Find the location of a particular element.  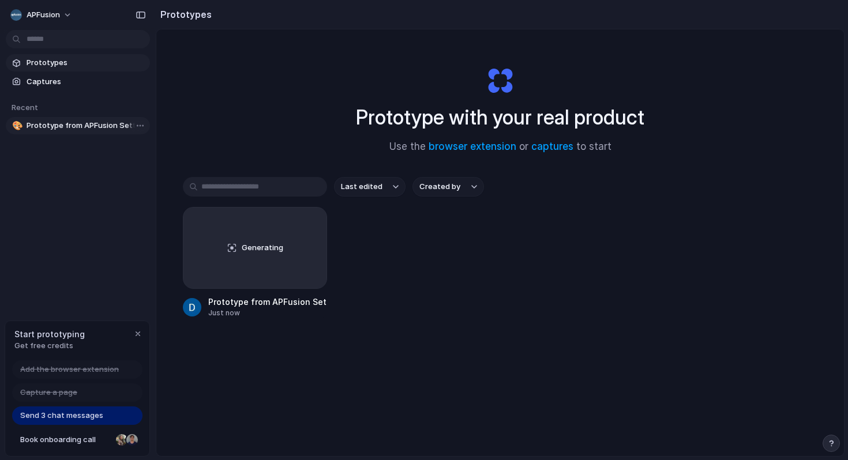

button: APFusion is located at coordinates (42, 15).